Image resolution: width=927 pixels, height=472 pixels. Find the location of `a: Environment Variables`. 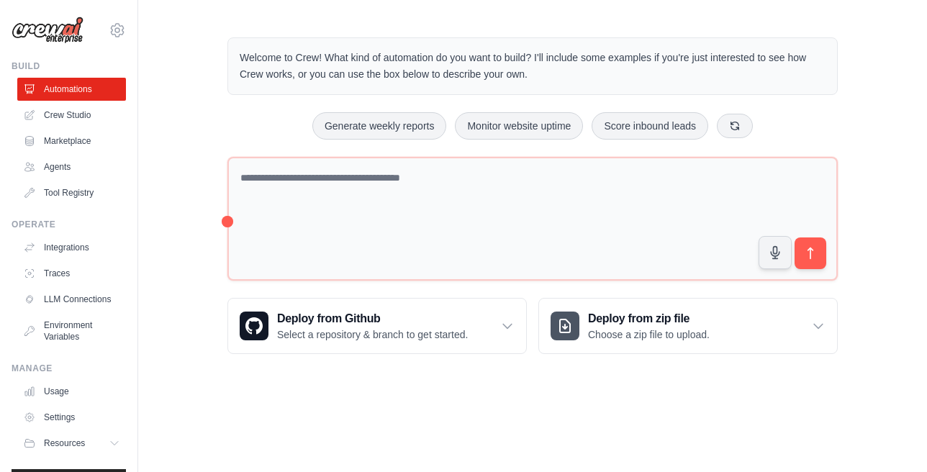

a: Environment Variables is located at coordinates (71, 331).